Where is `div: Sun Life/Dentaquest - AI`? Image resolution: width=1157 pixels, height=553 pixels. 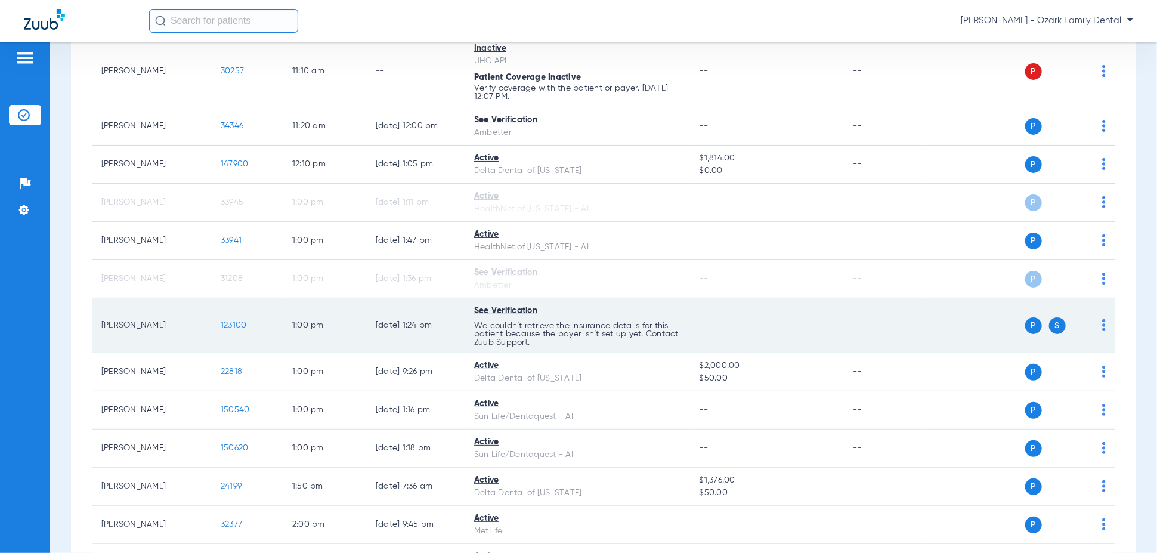 div: Sun Life/Dentaquest - AI is located at coordinates (577, 416).